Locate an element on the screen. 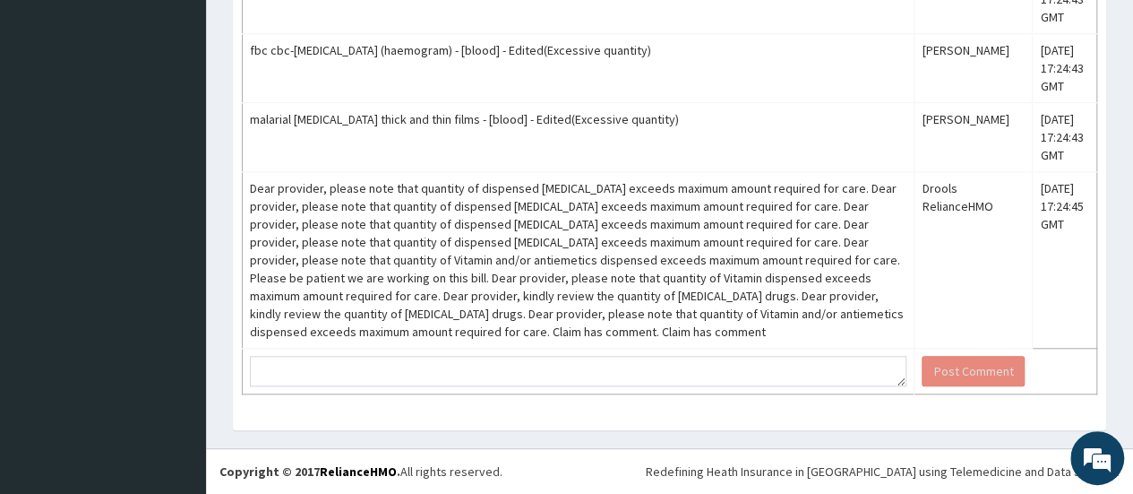 This screenshot has width=1133, height=494. strong: Copyright © 2017 . is located at coordinates (310, 471).